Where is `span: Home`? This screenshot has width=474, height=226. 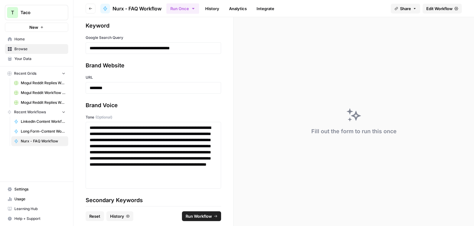
span: Home is located at coordinates (40, 39).